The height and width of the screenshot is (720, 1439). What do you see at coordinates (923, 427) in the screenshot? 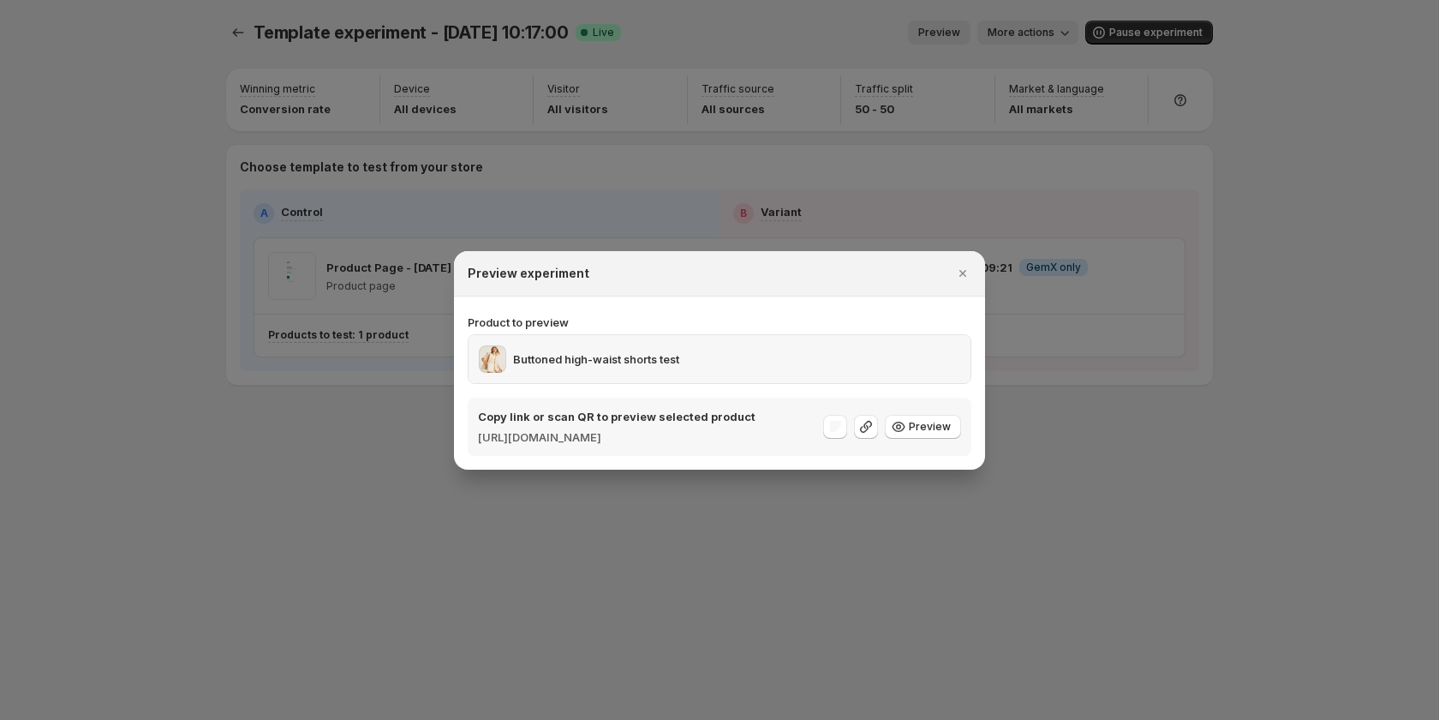
I see `button: Preview` at bounding box center [923, 427].